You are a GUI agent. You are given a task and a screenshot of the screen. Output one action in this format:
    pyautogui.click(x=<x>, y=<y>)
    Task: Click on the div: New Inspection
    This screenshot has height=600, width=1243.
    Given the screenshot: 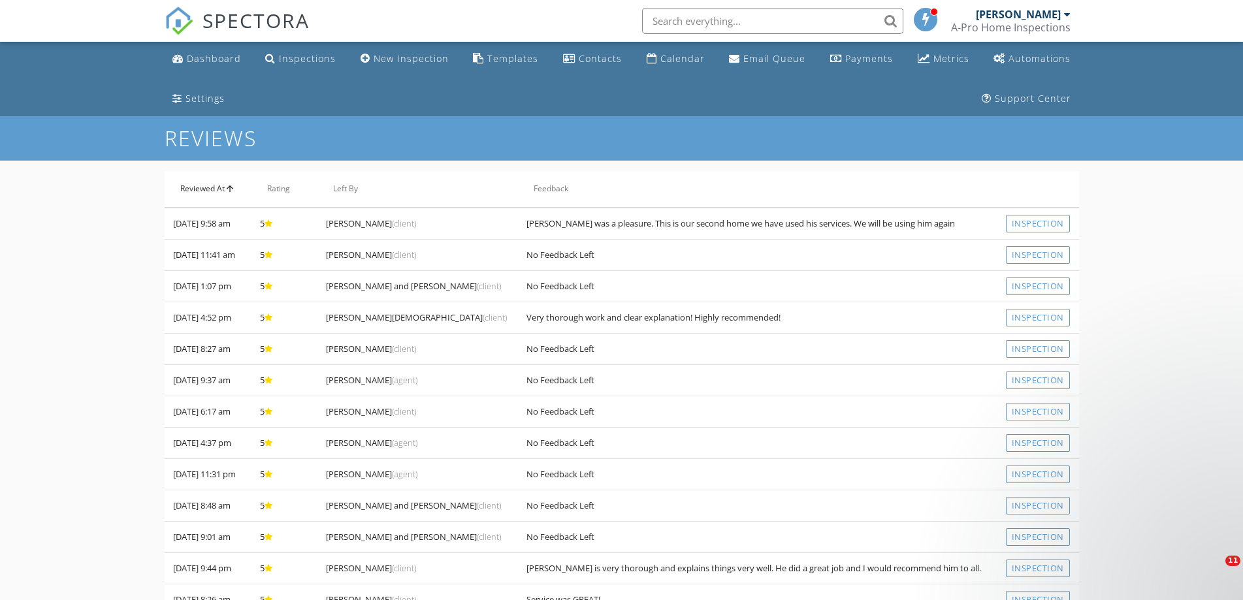 What is the action you would take?
    pyautogui.click(x=411, y=58)
    